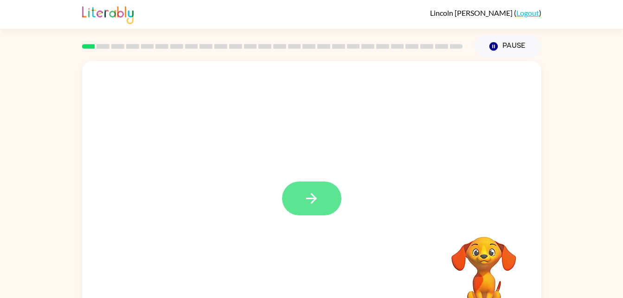  What do you see at coordinates (508, 46) in the screenshot?
I see `button: Pause` at bounding box center [508, 46].